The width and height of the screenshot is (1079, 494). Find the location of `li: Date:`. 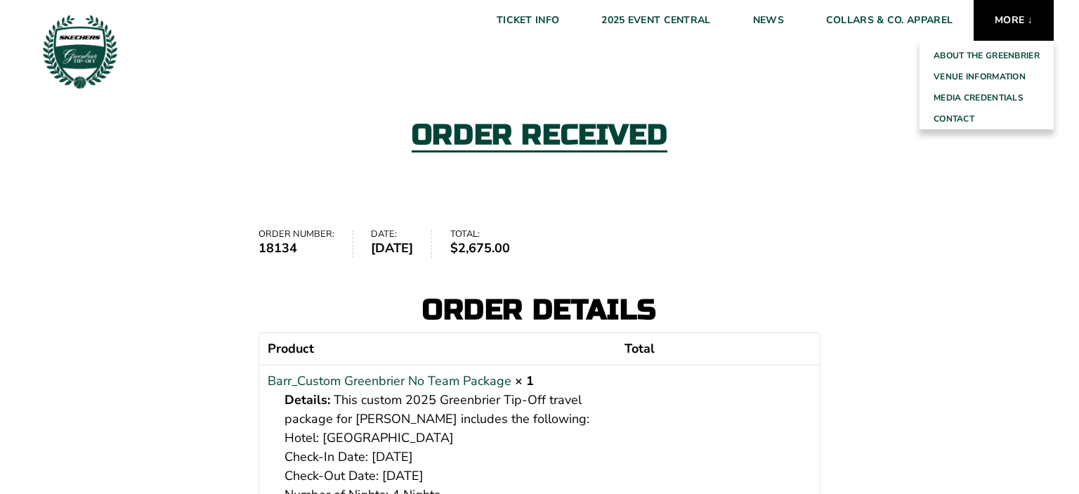

li: Date: is located at coordinates (401, 244).